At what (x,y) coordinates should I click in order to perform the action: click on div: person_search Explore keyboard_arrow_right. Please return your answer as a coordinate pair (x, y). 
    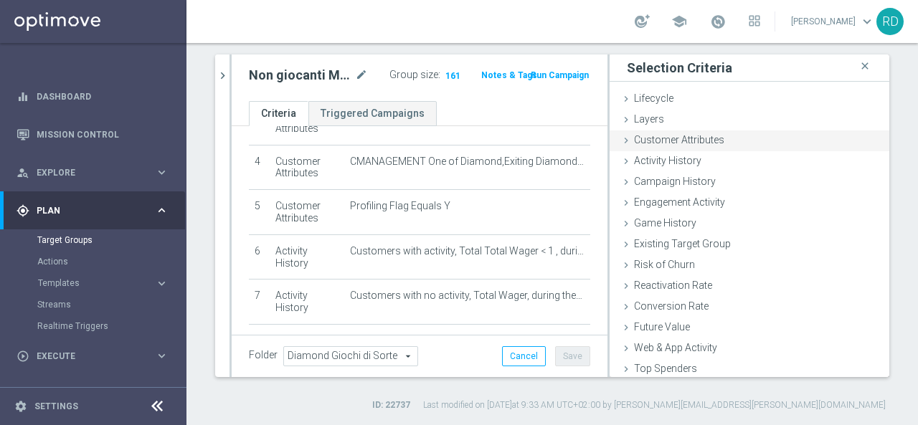
    Looking at the image, I should click on (93, 173).